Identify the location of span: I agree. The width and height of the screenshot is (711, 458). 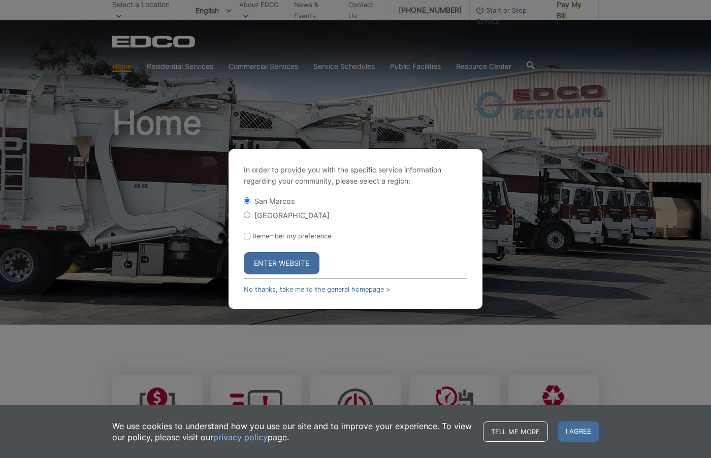
(578, 432).